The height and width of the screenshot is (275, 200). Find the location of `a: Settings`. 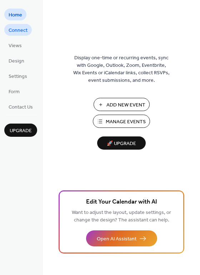

a: Settings is located at coordinates (18, 76).